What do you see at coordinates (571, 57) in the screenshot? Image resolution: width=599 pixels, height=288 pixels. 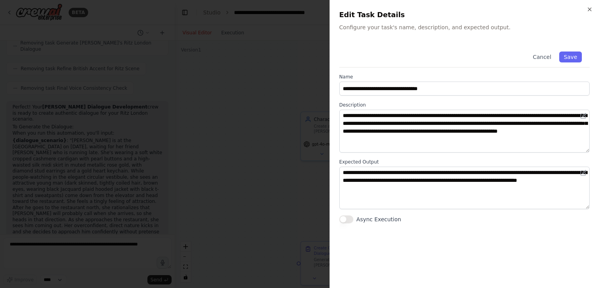 I see `button: Save` at bounding box center [571, 57].